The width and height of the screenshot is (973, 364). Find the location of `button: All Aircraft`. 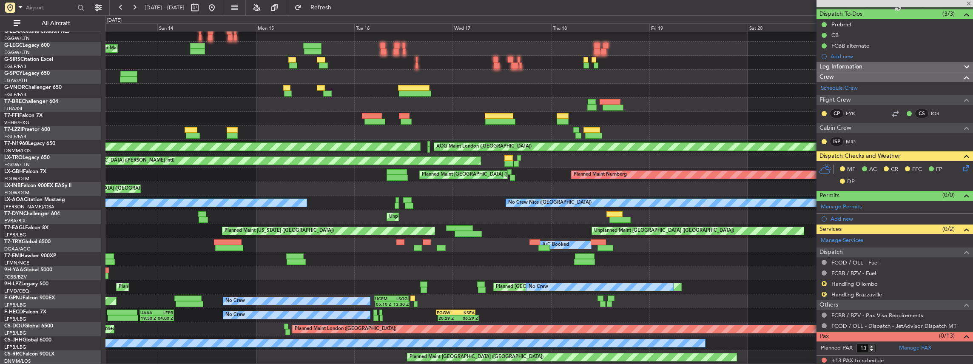

button: All Aircraft is located at coordinates (51, 23).